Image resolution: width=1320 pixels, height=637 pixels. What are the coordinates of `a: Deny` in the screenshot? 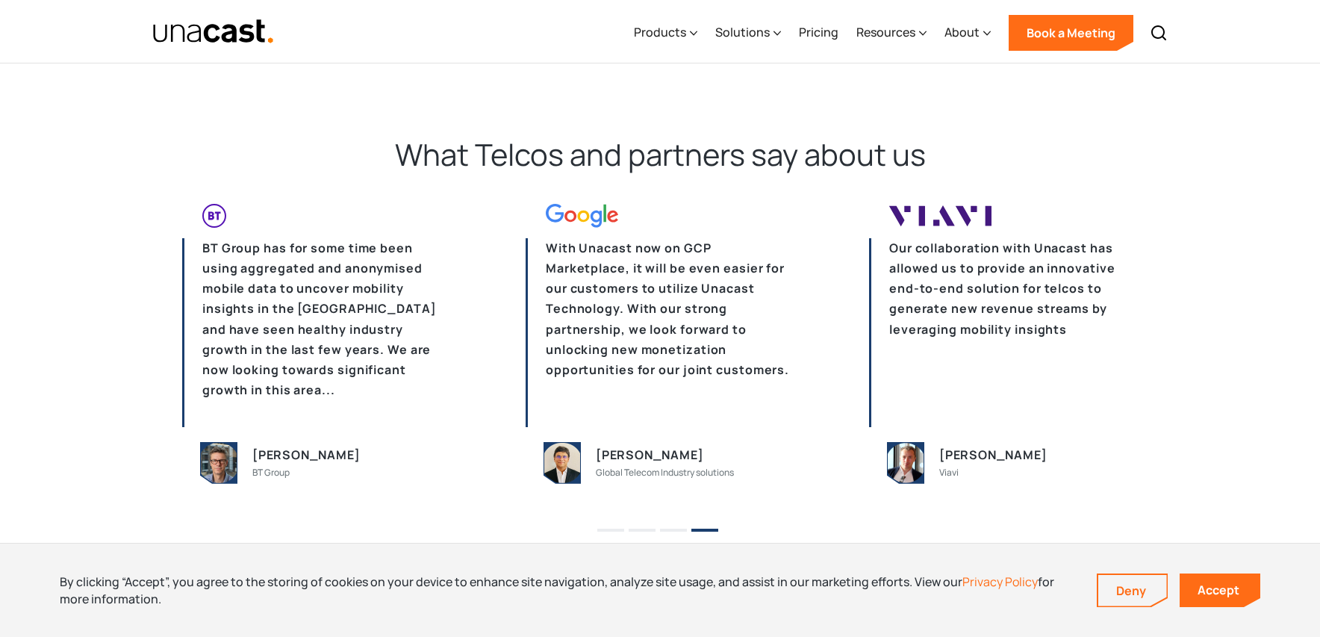 It's located at (1133, 591).